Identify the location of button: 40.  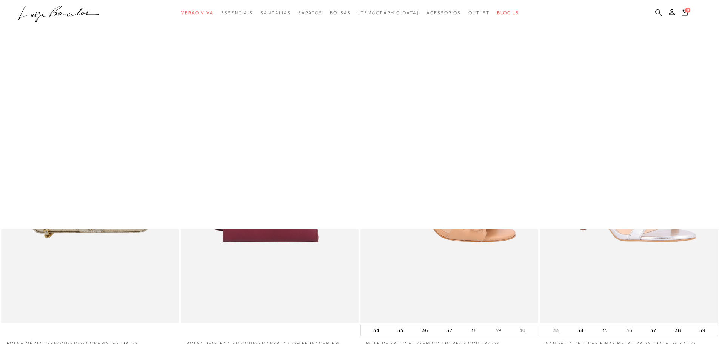
(523, 330).